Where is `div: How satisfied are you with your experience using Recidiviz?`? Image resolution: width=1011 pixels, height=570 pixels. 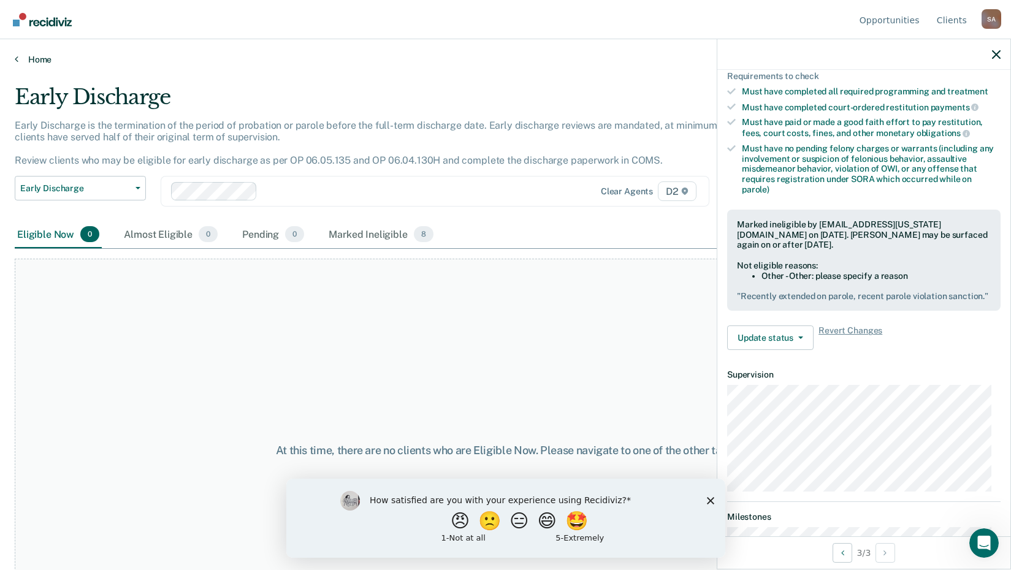 div: How satisfied are you with your experience using Recidiviz? is located at coordinates (225, 21).